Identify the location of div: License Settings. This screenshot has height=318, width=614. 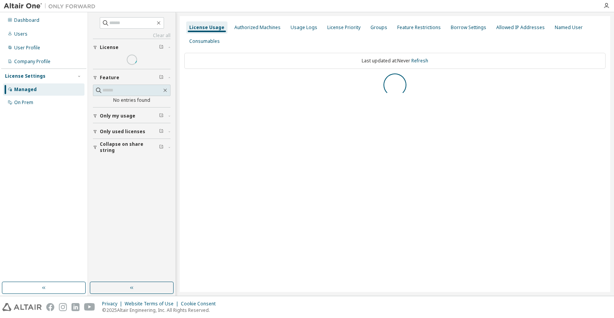
(25, 76).